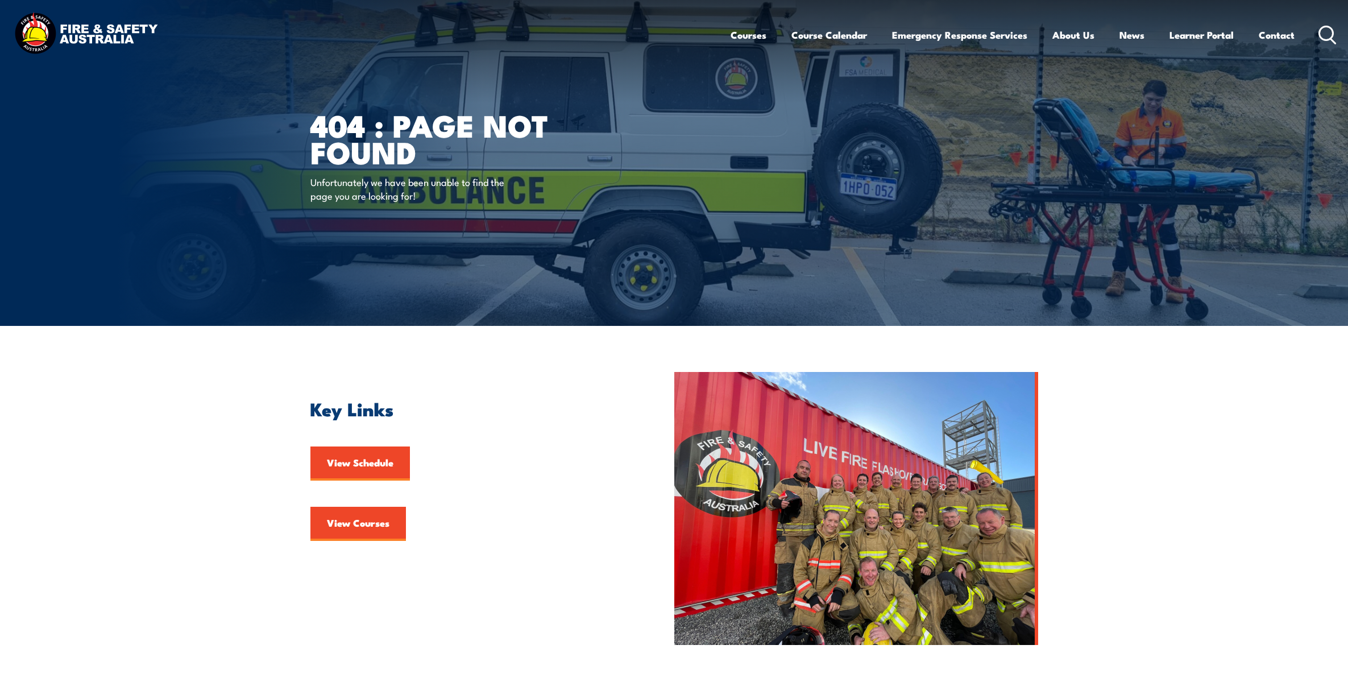 This screenshot has width=1348, height=678. What do you see at coordinates (466, 408) in the screenshot?
I see `h2: Key Links` at bounding box center [466, 408].